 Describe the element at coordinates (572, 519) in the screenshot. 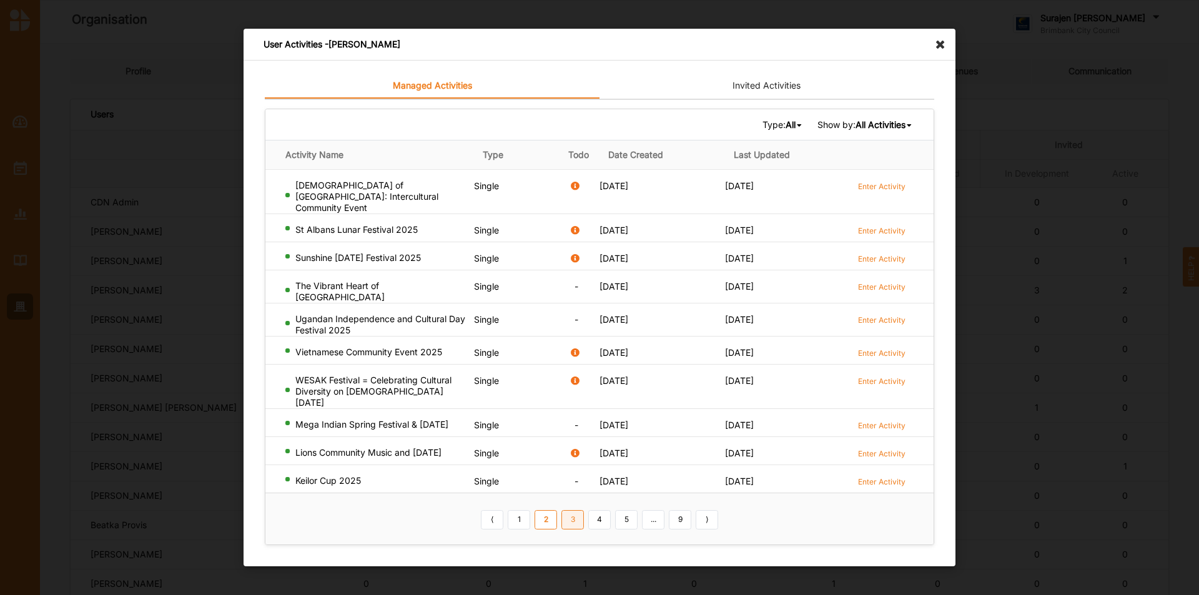

I see `a: 3` at that location.